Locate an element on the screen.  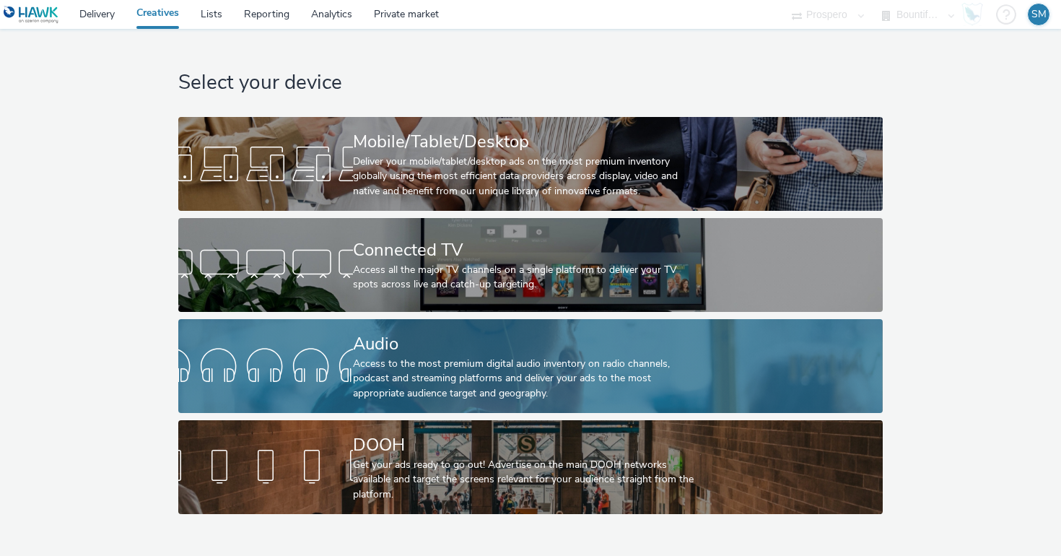
h1: Select your device is located at coordinates (530, 83).